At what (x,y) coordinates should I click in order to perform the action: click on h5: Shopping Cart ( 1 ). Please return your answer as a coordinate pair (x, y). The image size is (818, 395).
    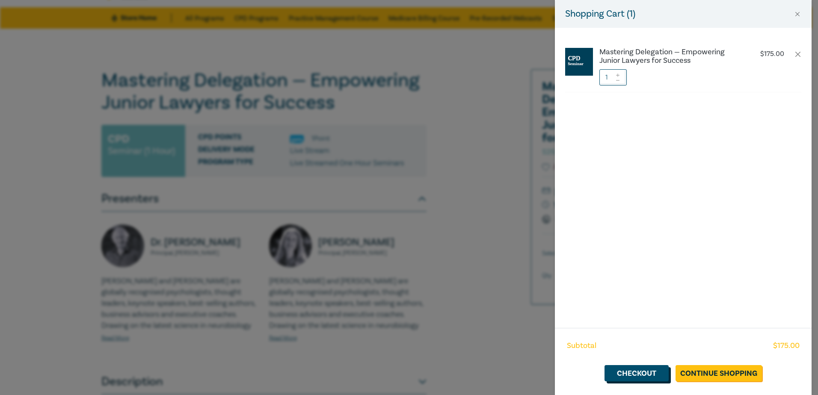
    Looking at the image, I should click on (600, 14).